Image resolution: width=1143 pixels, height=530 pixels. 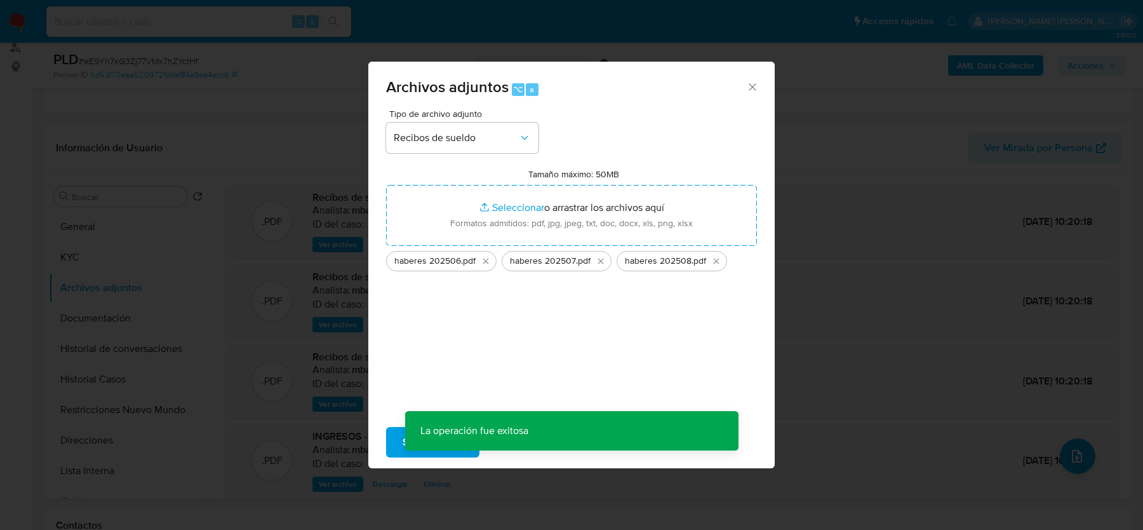 I want to click on button: Cerrar, so click(x=752, y=86).